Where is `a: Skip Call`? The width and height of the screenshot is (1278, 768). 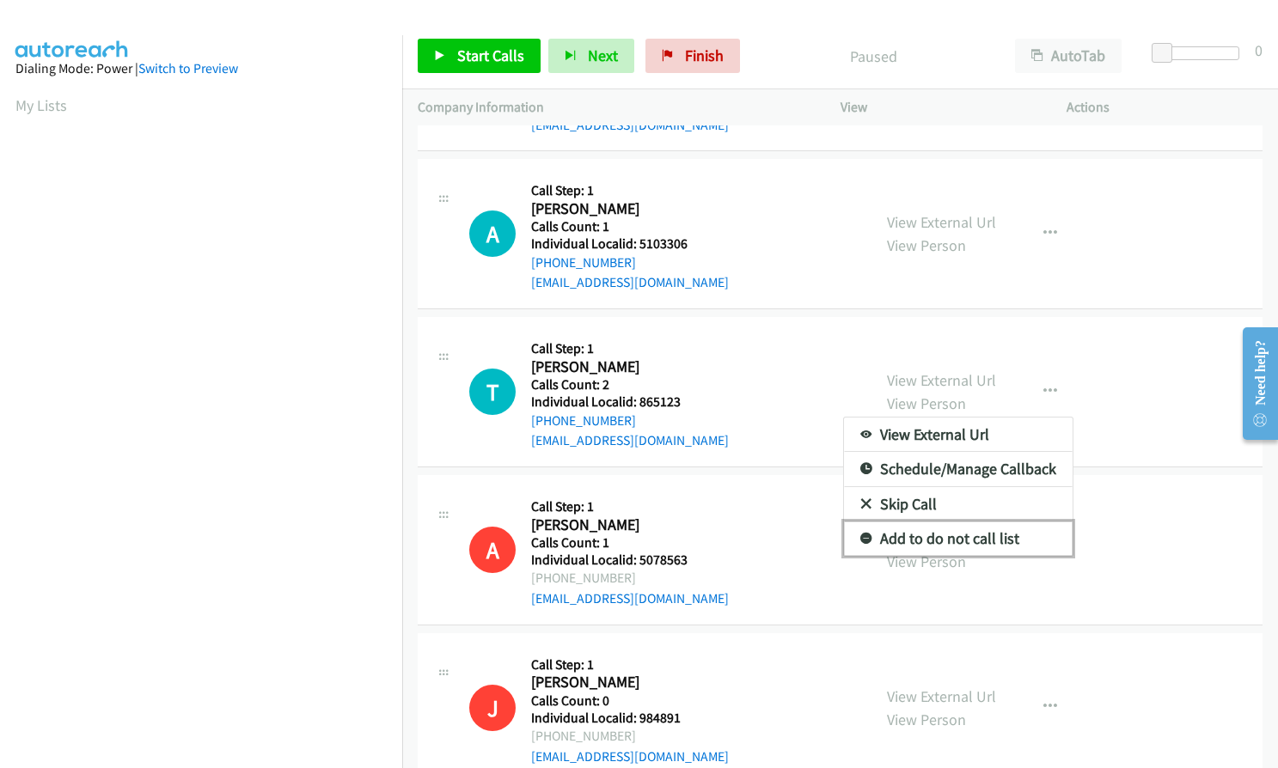
a: Skip Call is located at coordinates (958, 504).